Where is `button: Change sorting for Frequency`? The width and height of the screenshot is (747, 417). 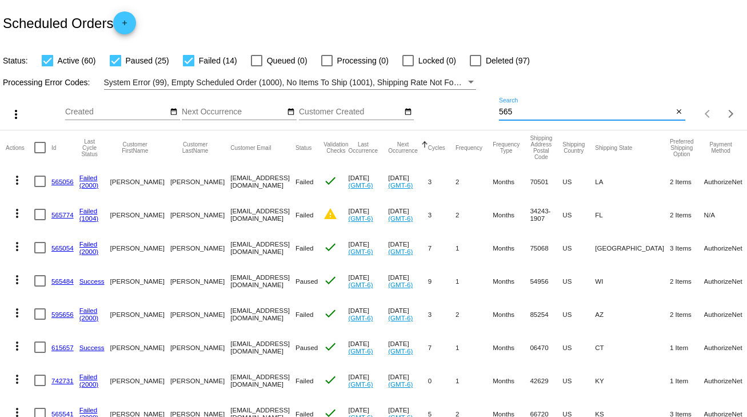 button: Change sorting for Frequency is located at coordinates (469, 148).